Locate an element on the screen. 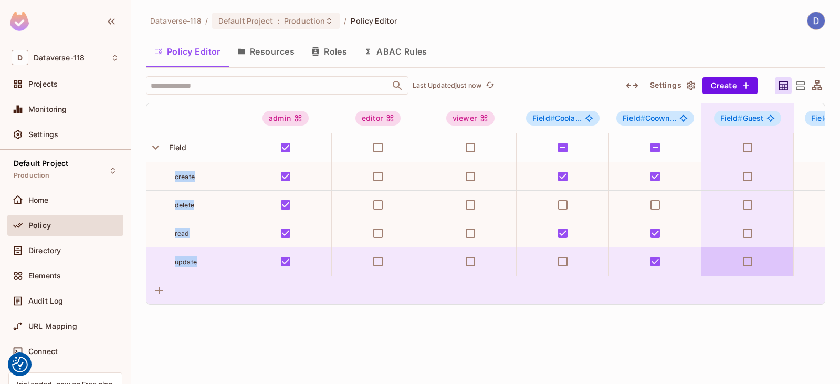 The image size is (840, 384). span: delete is located at coordinates (184, 205).